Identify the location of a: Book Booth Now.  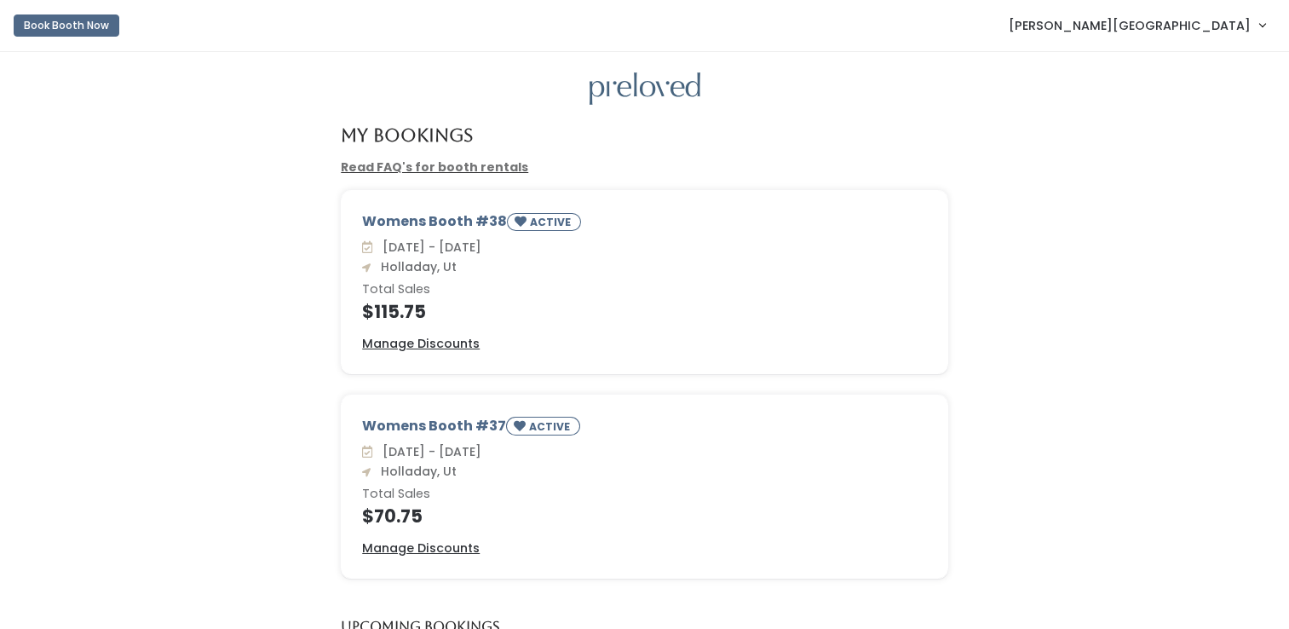
(66, 26).